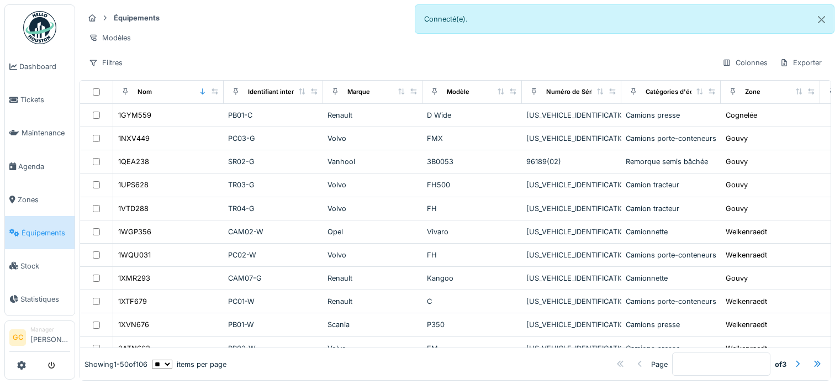 This screenshot has height=384, width=840. What do you see at coordinates (134, 348) in the screenshot?
I see `div: 2ATN662` at bounding box center [134, 348].